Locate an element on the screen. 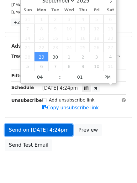  span: Fri is located at coordinates (97, 10).